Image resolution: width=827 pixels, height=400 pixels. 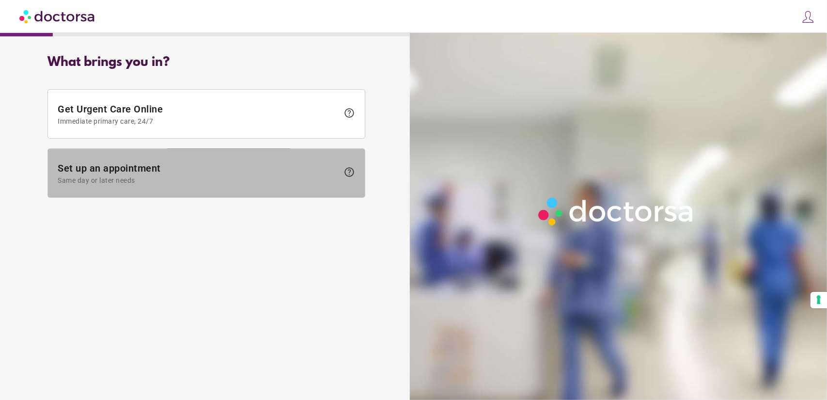 What do you see at coordinates (808, 17) in the screenshot?
I see `img: icons8-customer-100.png` at bounding box center [808, 17].